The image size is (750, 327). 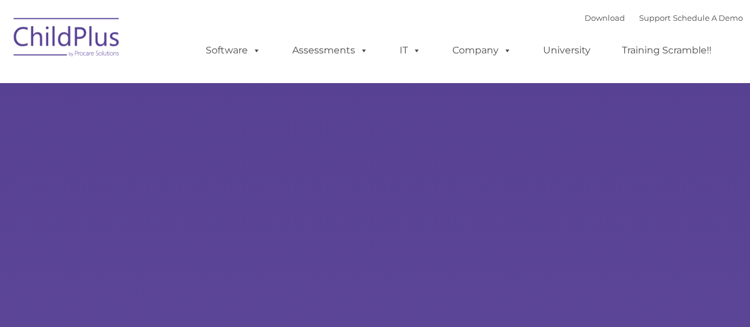 What do you see at coordinates (410, 50) in the screenshot?
I see `a: IT` at bounding box center [410, 50].